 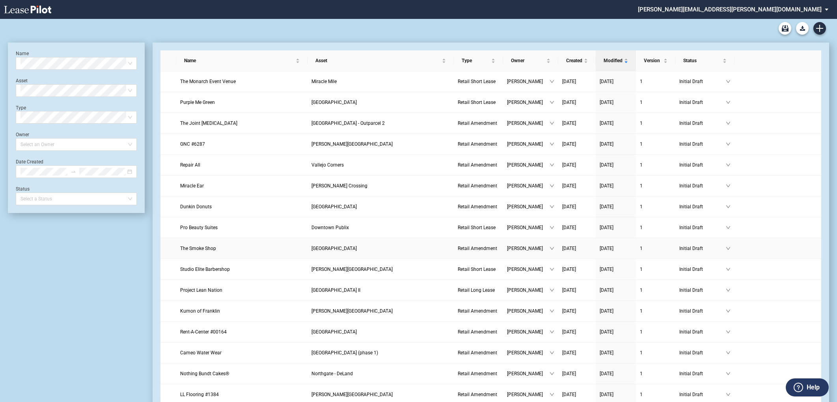 I want to click on span: Studio Elite Barbershop, so click(x=205, y=270).